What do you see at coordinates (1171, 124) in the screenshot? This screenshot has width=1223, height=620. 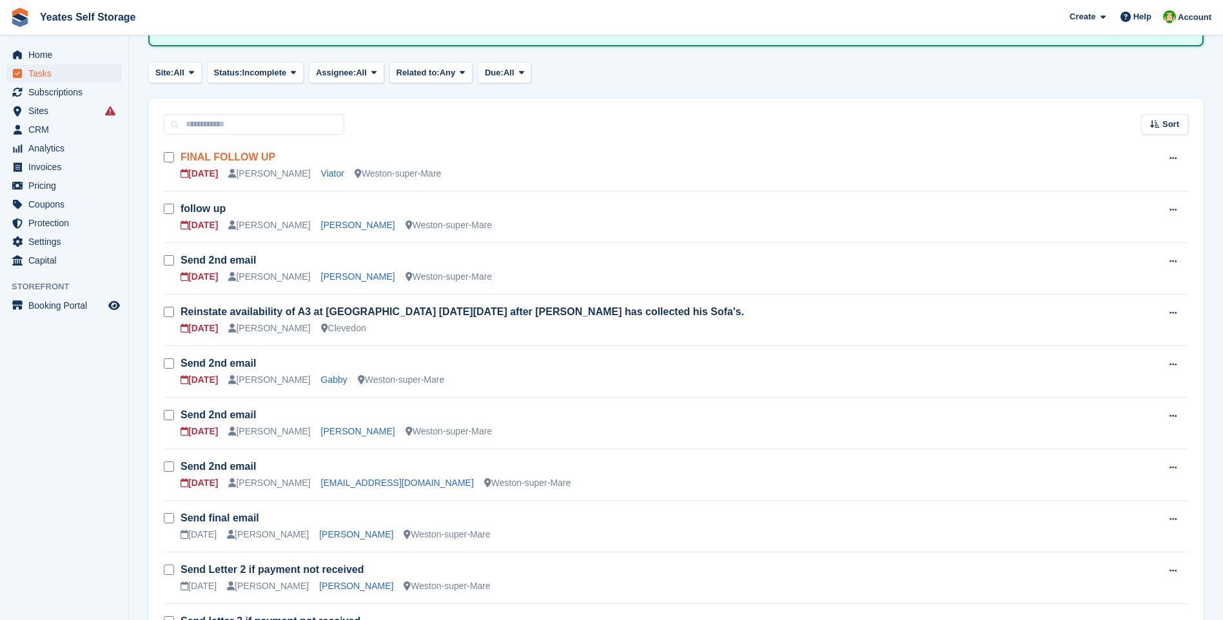 I see `span: Sort` at bounding box center [1171, 124].